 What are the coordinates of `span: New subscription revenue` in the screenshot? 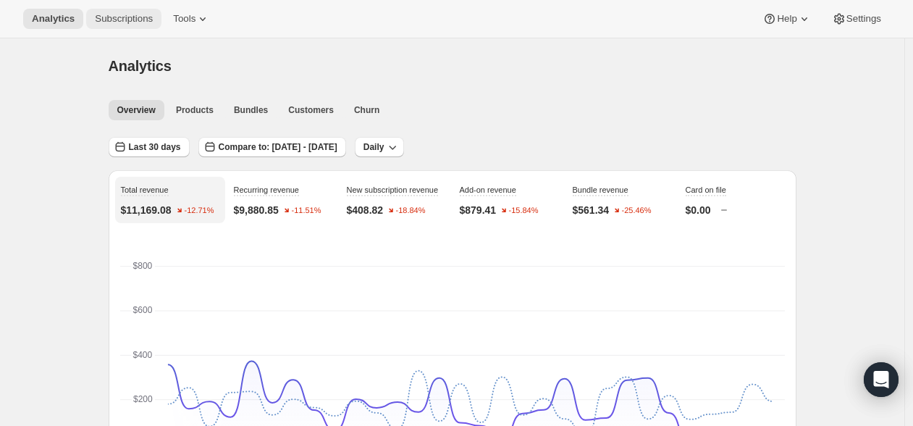 It's located at (392, 190).